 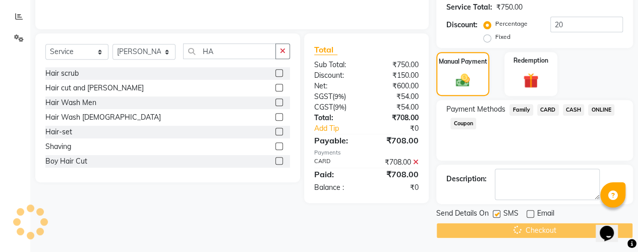 I want to click on div: Hair scrub, so click(x=62, y=73).